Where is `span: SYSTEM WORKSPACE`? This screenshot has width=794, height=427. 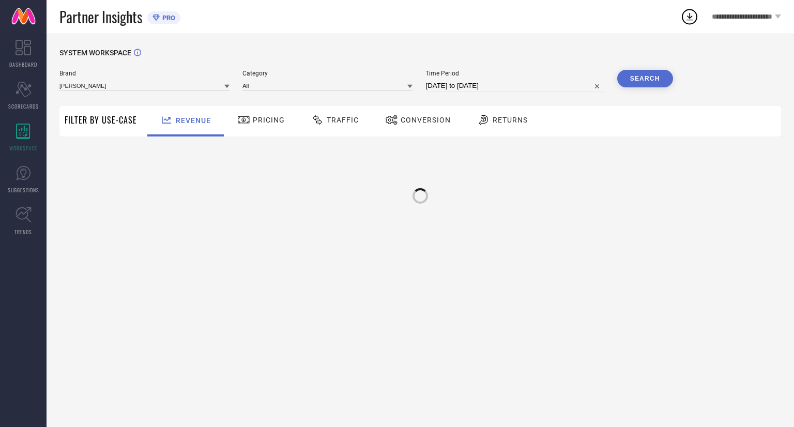
span: SYSTEM WORKSPACE is located at coordinates (95, 53).